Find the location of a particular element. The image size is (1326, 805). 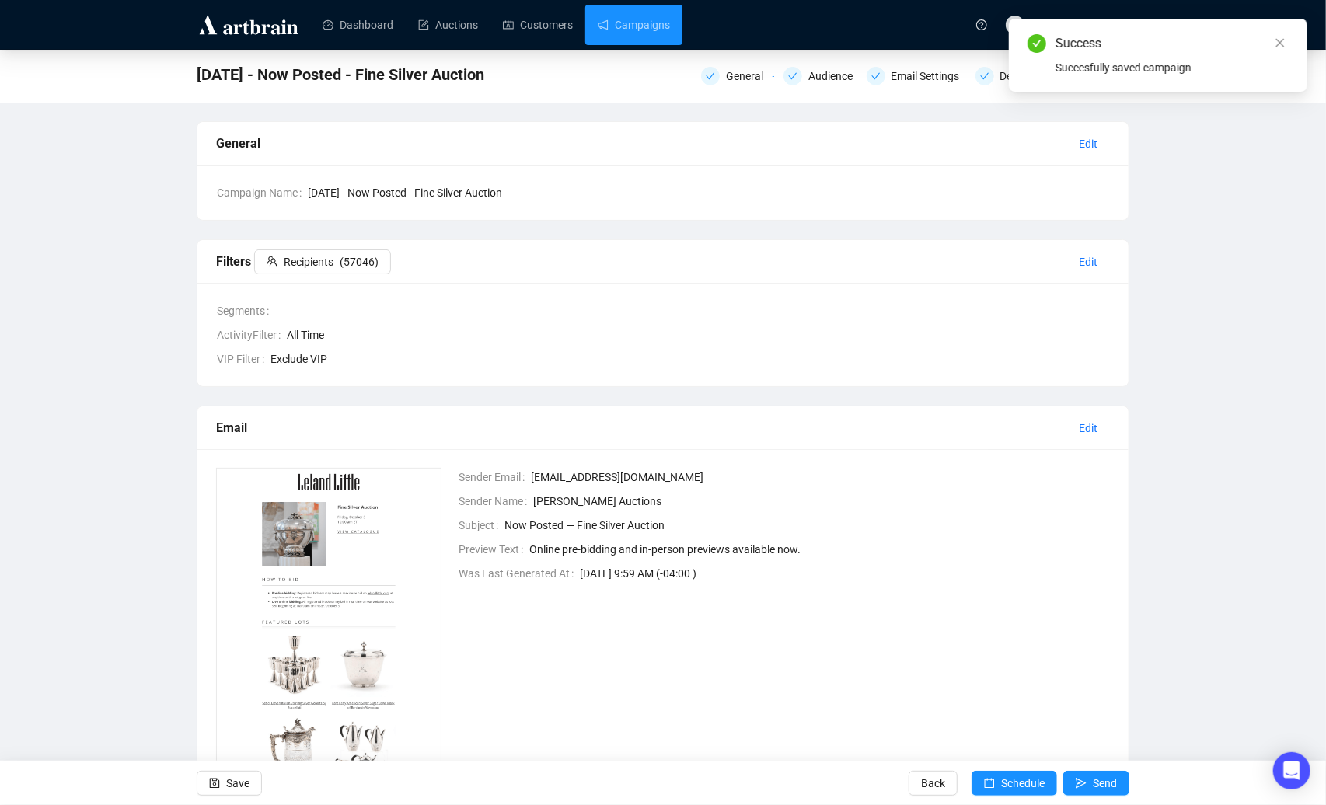

span: VIP Filter is located at coordinates (243, 359).